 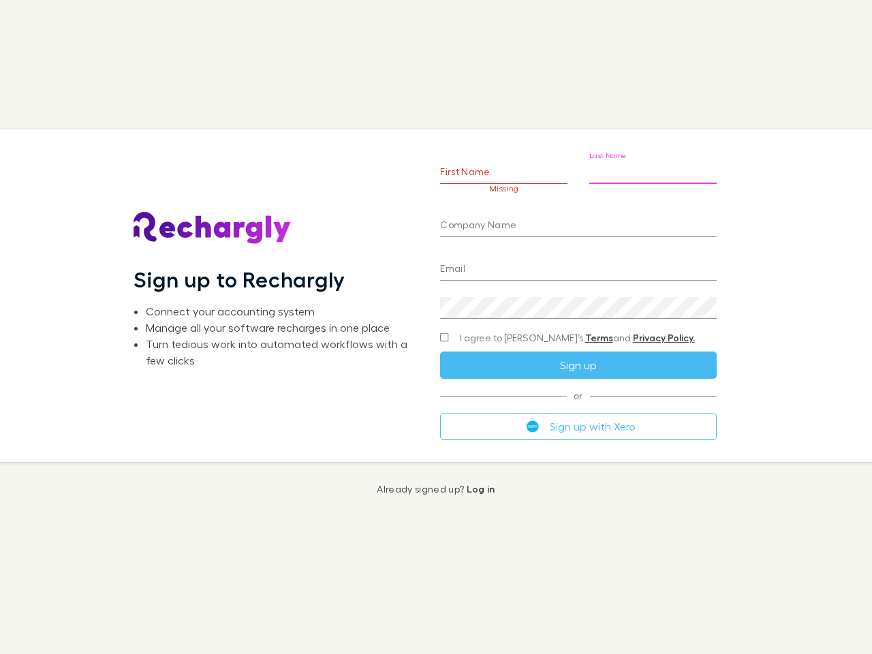 I want to click on a: Terms, so click(x=598, y=337).